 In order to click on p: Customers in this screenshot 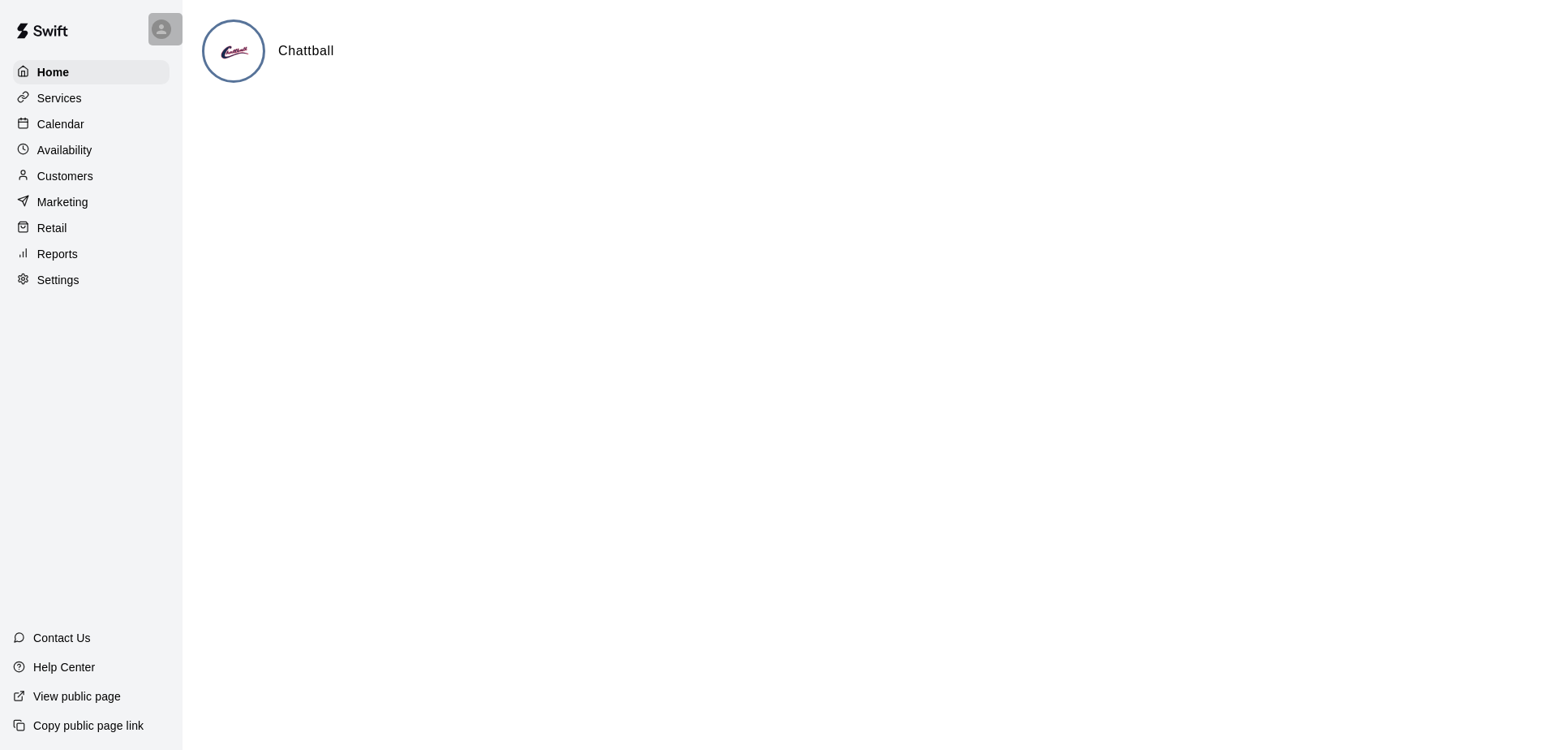, I will do `click(65, 176)`.